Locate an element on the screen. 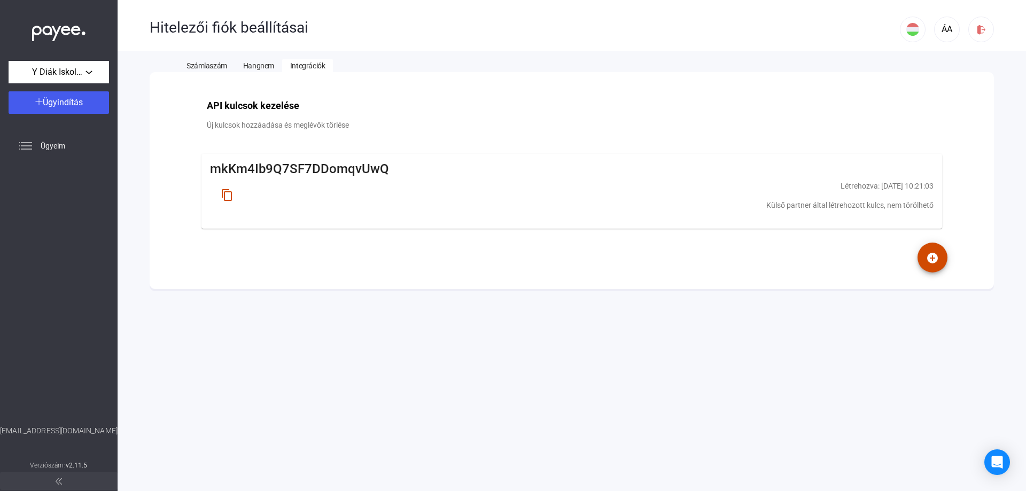 The height and width of the screenshot is (491, 1026). span: Y Diák Iskolaszövetkezet is located at coordinates (59, 72).